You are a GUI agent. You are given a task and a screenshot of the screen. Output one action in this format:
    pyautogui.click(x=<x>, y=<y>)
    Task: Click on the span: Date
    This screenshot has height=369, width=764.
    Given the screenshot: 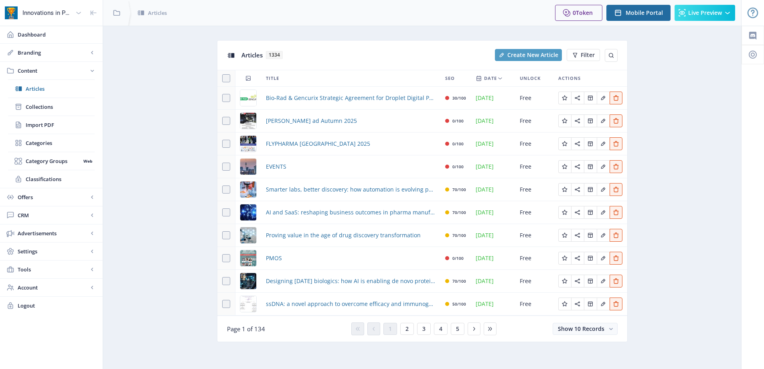 What is the action you would take?
    pyautogui.click(x=491, y=78)
    